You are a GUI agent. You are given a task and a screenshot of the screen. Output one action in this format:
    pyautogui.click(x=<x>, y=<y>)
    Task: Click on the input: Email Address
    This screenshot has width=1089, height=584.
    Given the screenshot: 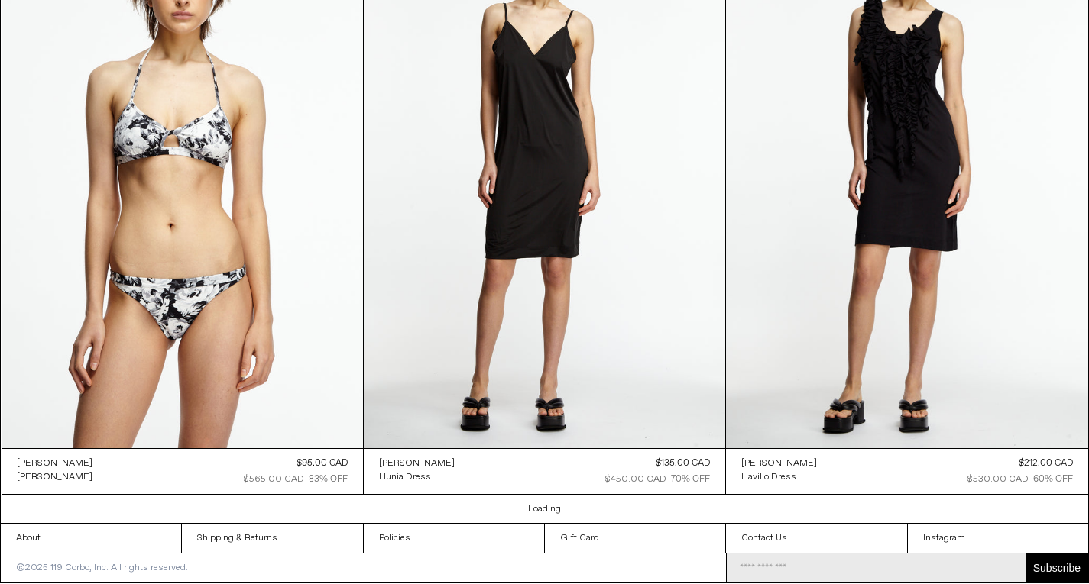 What is the action you would take?
    pyautogui.click(x=875, y=568)
    